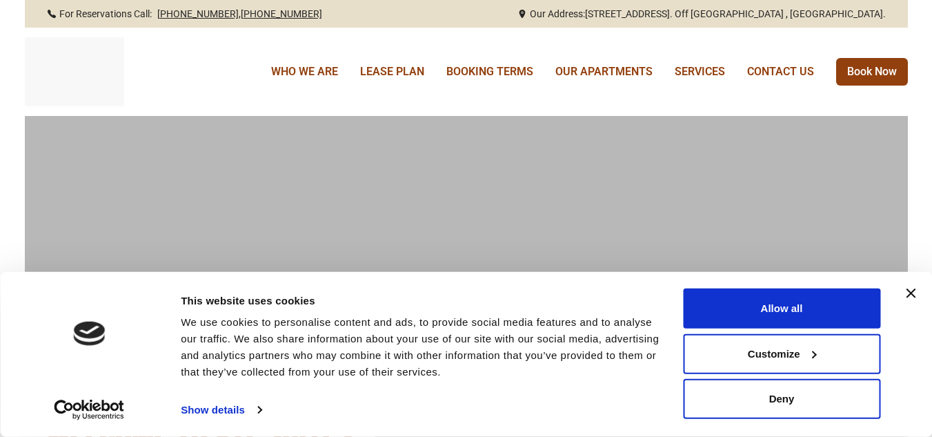  What do you see at coordinates (89, 410) in the screenshot?
I see `a: Usercentrics Cookiebot - opens in a new window` at bounding box center [89, 410].